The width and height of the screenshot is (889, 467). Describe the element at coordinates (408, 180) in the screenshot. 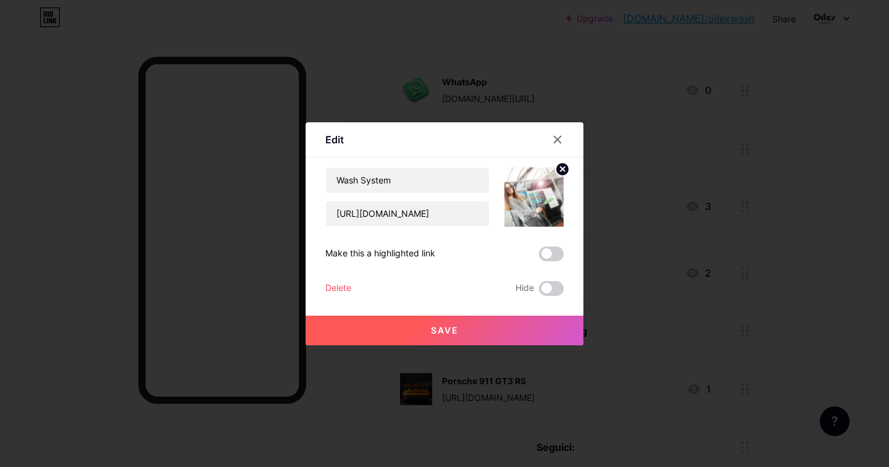

I see `input: Title` at that location.